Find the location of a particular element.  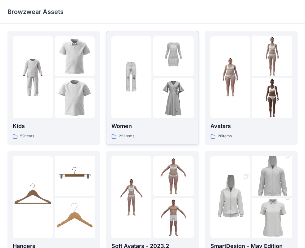

p: Women is located at coordinates (152, 126).